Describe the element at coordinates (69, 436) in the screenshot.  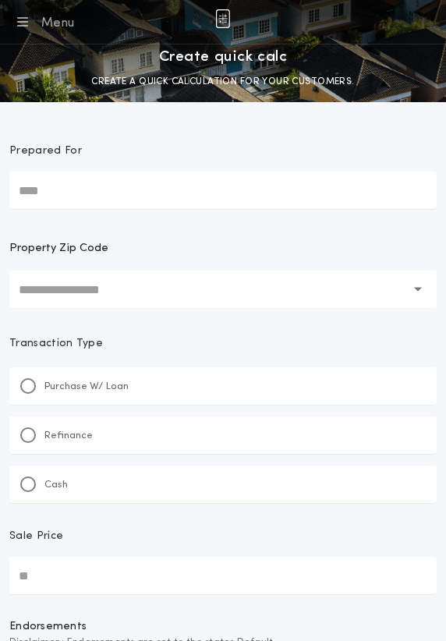
I see `p: Refinance` at that location.